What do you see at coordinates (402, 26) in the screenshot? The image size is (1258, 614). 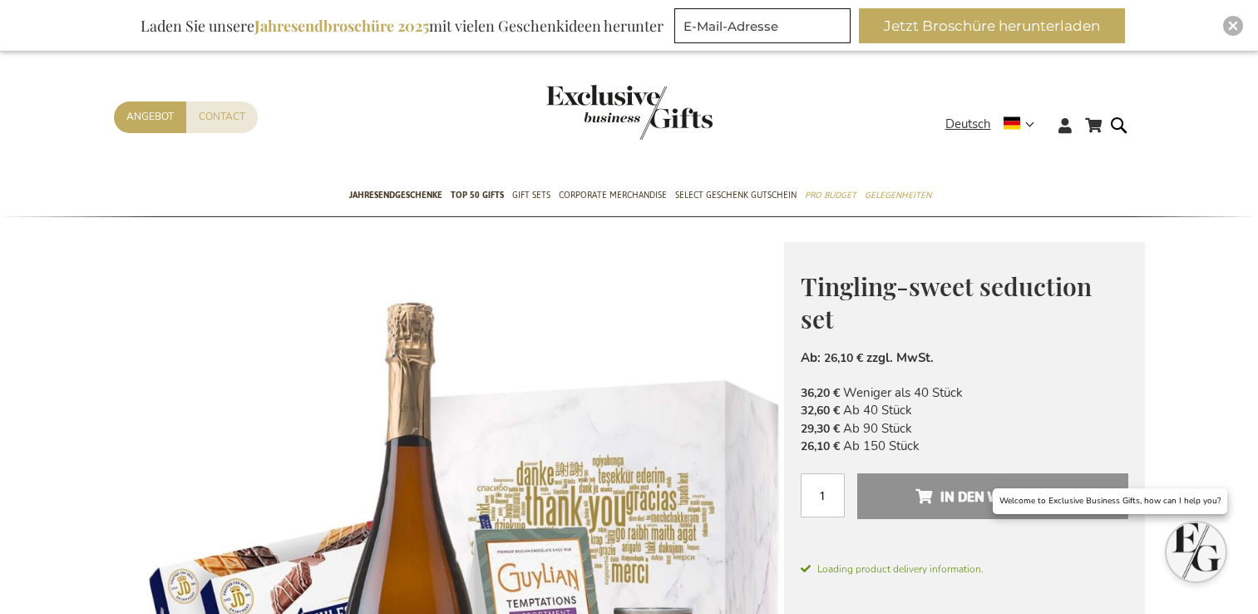 I see `div: Laden Sie unsere mit vielen Geschenkideen herunter` at bounding box center [402, 26].